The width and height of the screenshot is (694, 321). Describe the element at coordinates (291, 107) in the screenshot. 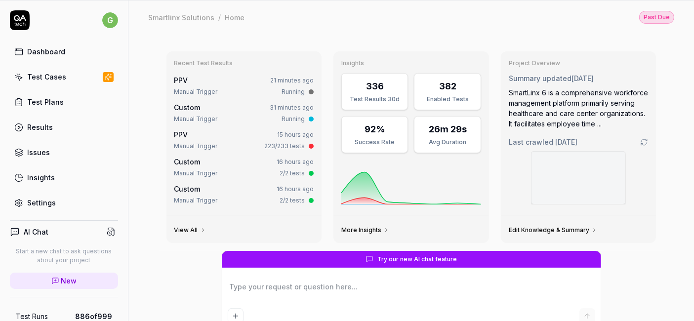

I see `time: 31 minutes ago` at that location.